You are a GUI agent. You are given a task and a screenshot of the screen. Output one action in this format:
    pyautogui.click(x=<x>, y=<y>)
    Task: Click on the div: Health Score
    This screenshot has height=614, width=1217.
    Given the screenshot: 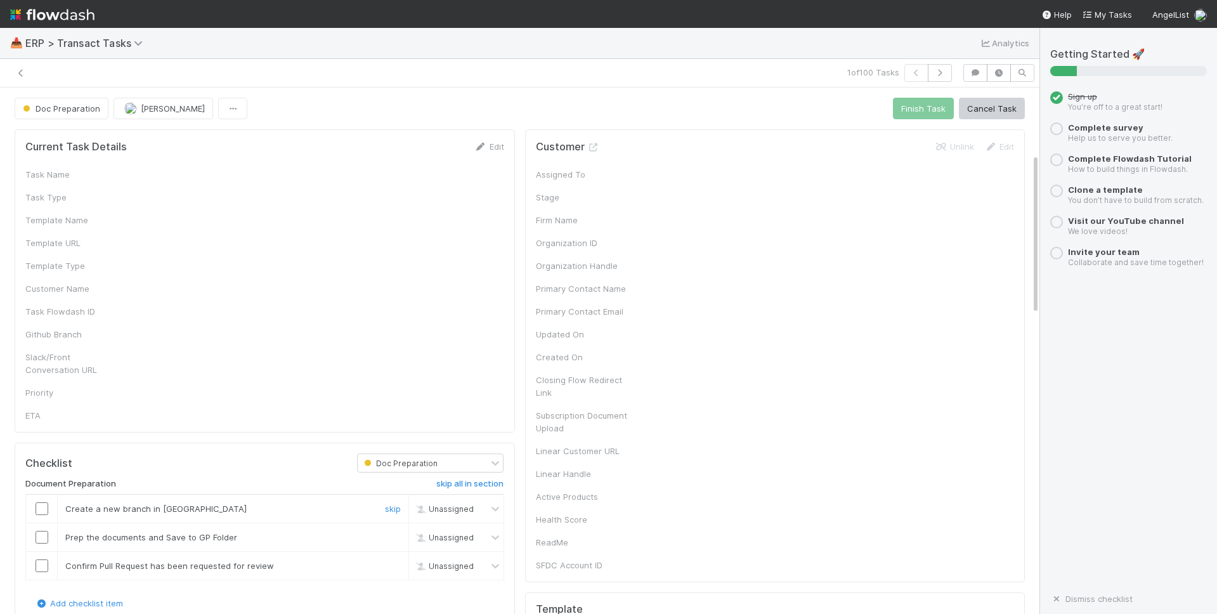 What is the action you would take?
    pyautogui.click(x=584, y=519)
    